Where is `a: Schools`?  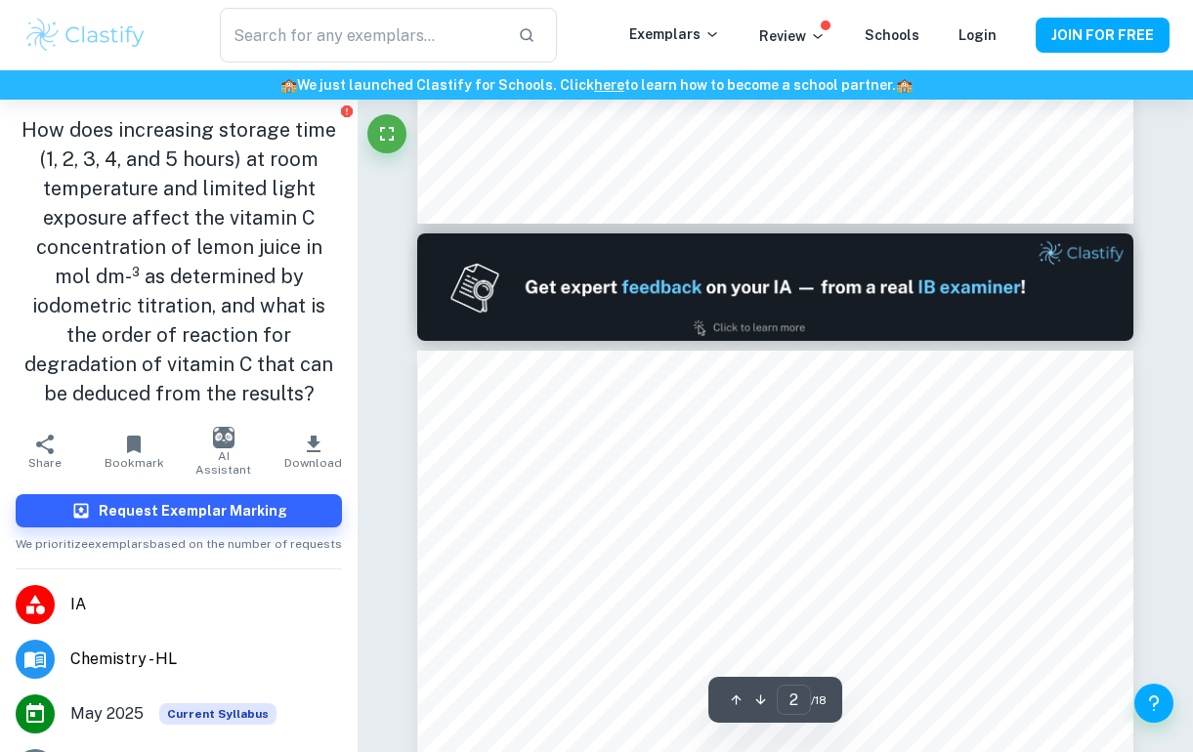
a: Schools is located at coordinates (892, 35).